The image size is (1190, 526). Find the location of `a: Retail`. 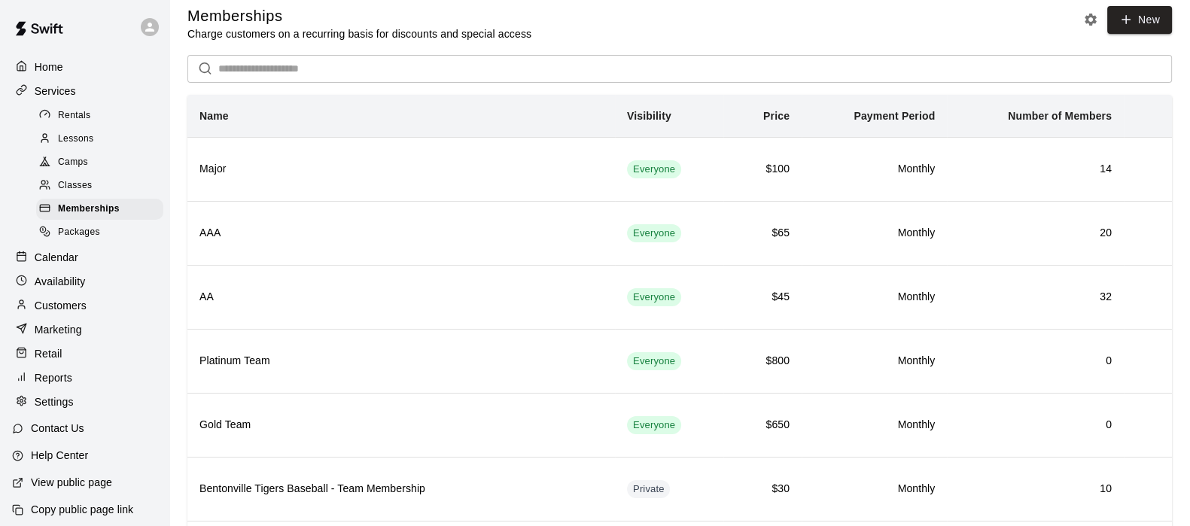

a: Retail is located at coordinates (84, 354).